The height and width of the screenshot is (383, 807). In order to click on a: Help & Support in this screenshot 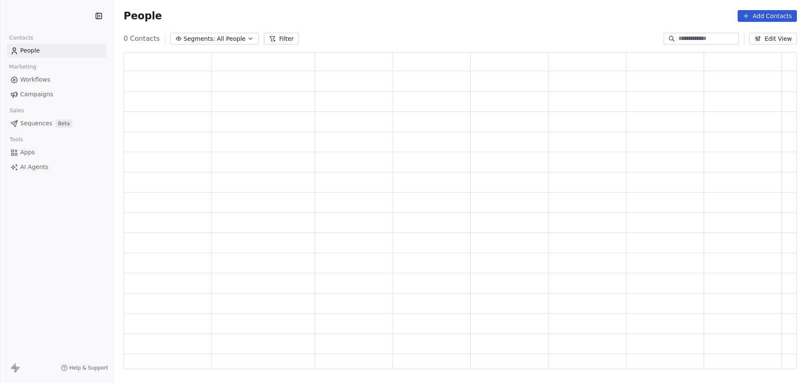, I will do `click(84, 368)`.